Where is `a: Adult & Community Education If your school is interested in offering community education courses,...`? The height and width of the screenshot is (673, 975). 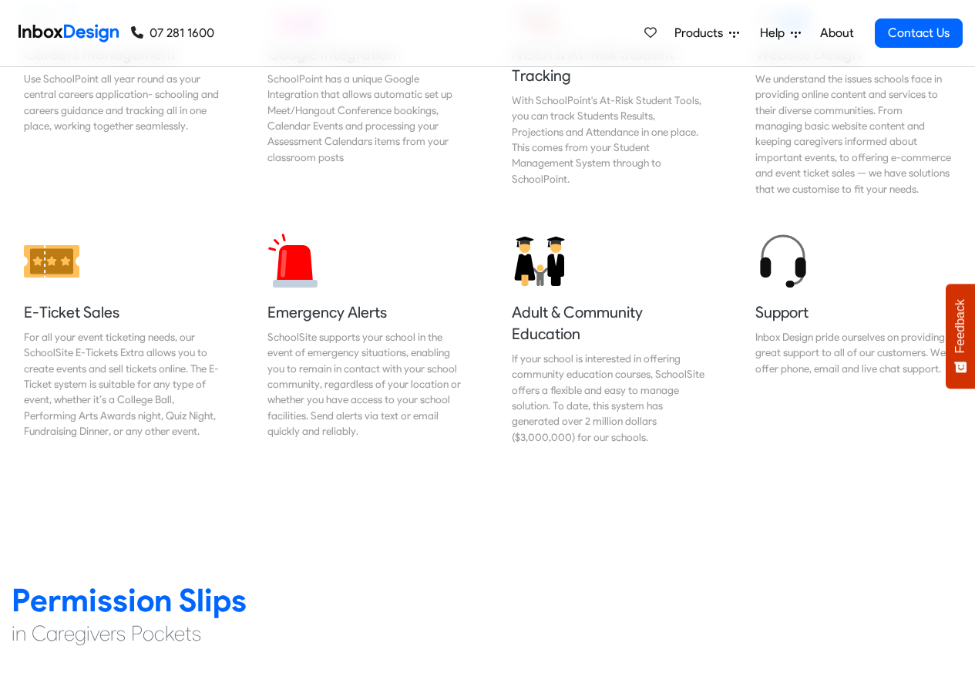
a: Adult & Community Education If your school is interested in offering community education courses,... is located at coordinates (610, 339).